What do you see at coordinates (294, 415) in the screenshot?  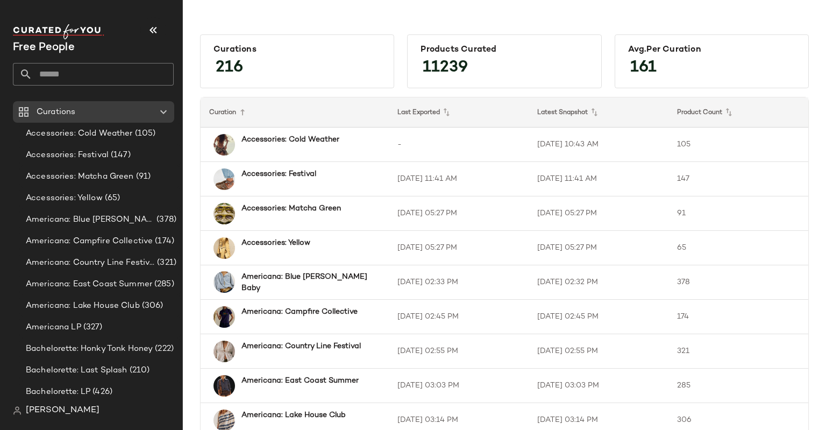 I see `b: Americana: Lake House Club` at bounding box center [294, 415].